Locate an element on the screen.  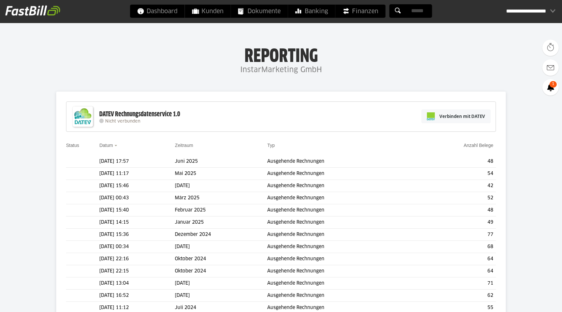
td: Februar 2025 is located at coordinates (221, 210).